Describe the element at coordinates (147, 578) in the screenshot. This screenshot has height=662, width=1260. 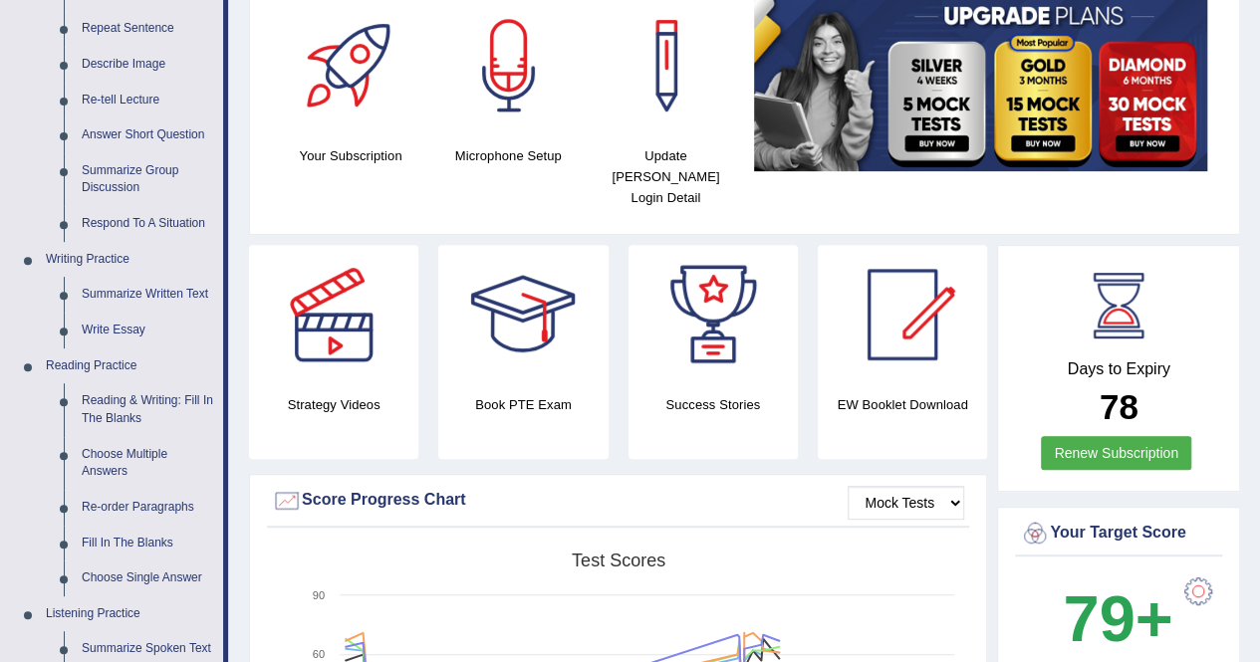
I see `a: Choose Single Answer` at that location.